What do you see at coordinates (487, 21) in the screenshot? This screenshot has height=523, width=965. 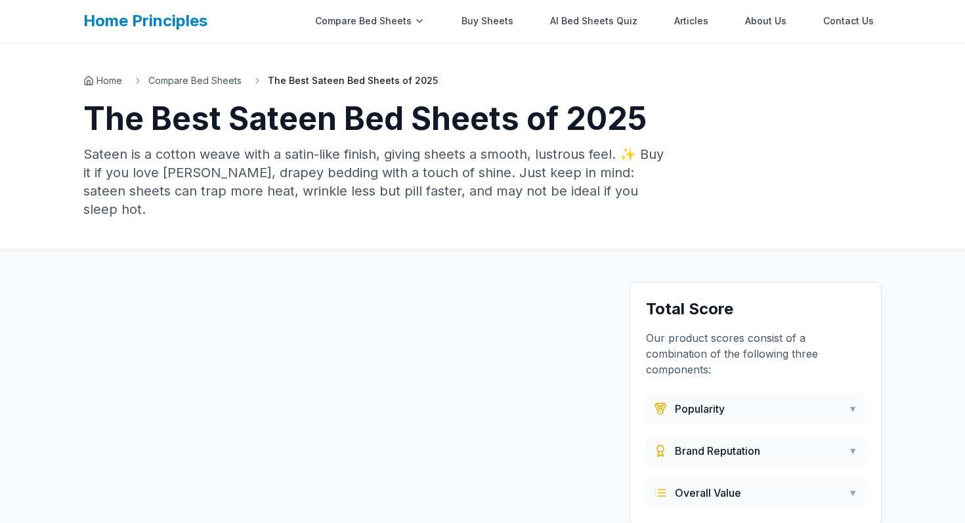 I see `a: Buy Sheets` at bounding box center [487, 21].